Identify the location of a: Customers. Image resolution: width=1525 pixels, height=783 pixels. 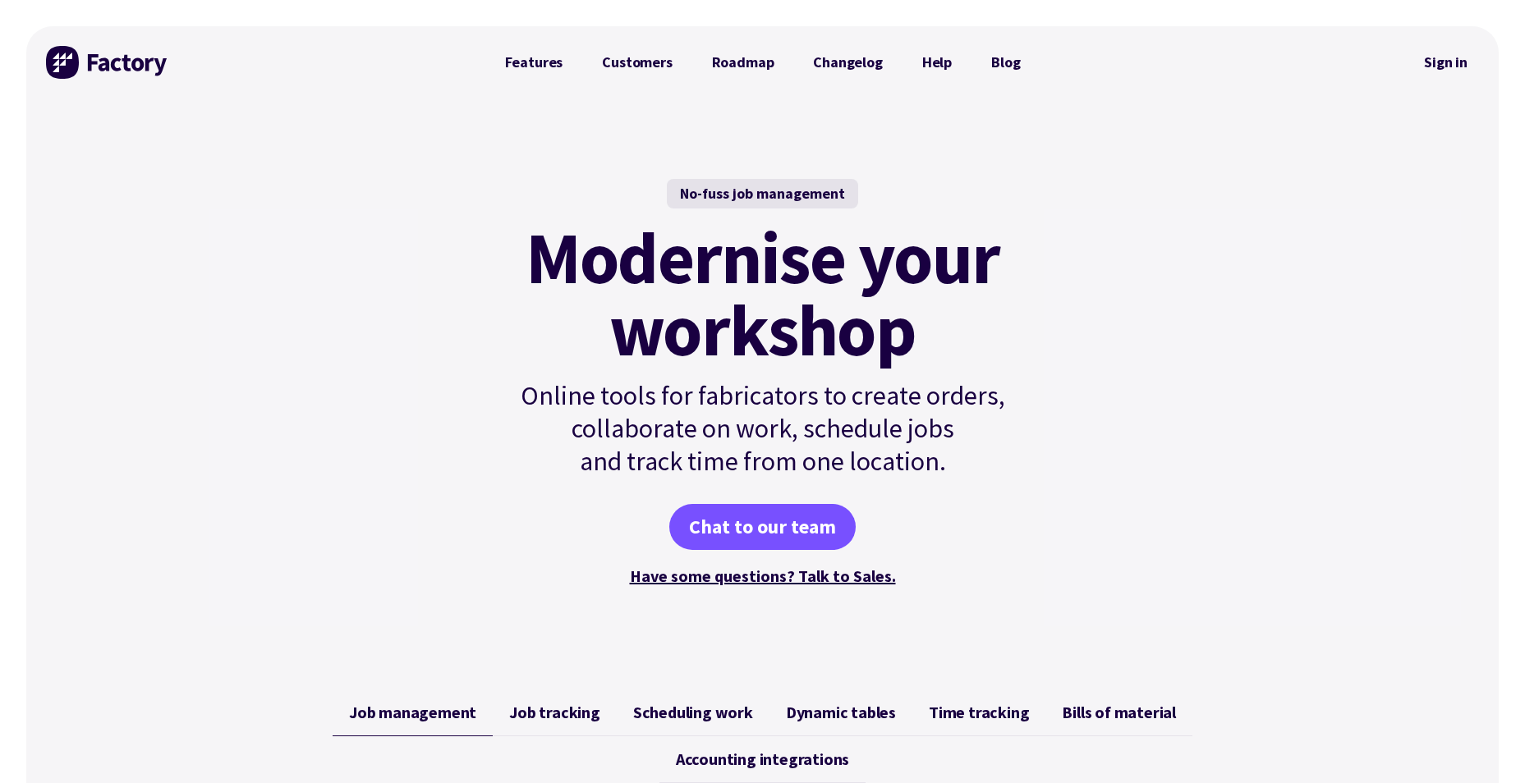
(636, 62).